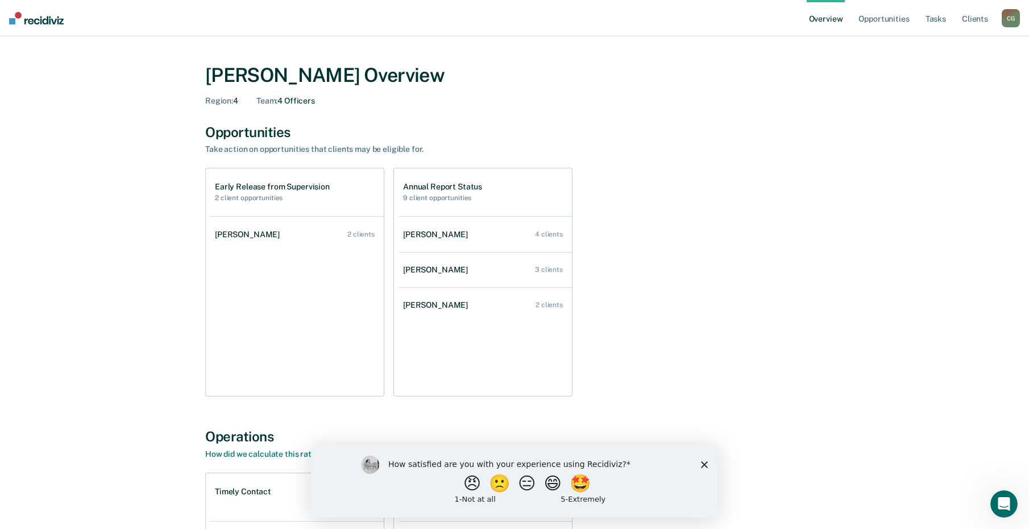  What do you see at coordinates (219, 101) in the screenshot?
I see `span: Region :` at bounding box center [219, 101].